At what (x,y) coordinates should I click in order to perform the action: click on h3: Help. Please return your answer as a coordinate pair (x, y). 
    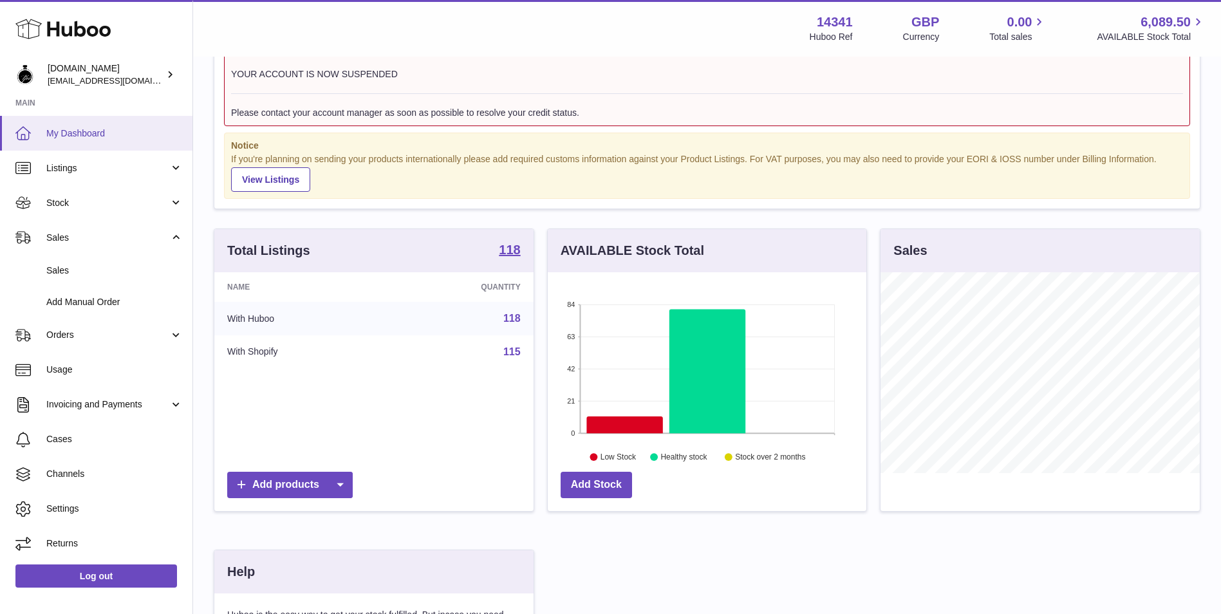
    Looking at the image, I should click on (241, 571).